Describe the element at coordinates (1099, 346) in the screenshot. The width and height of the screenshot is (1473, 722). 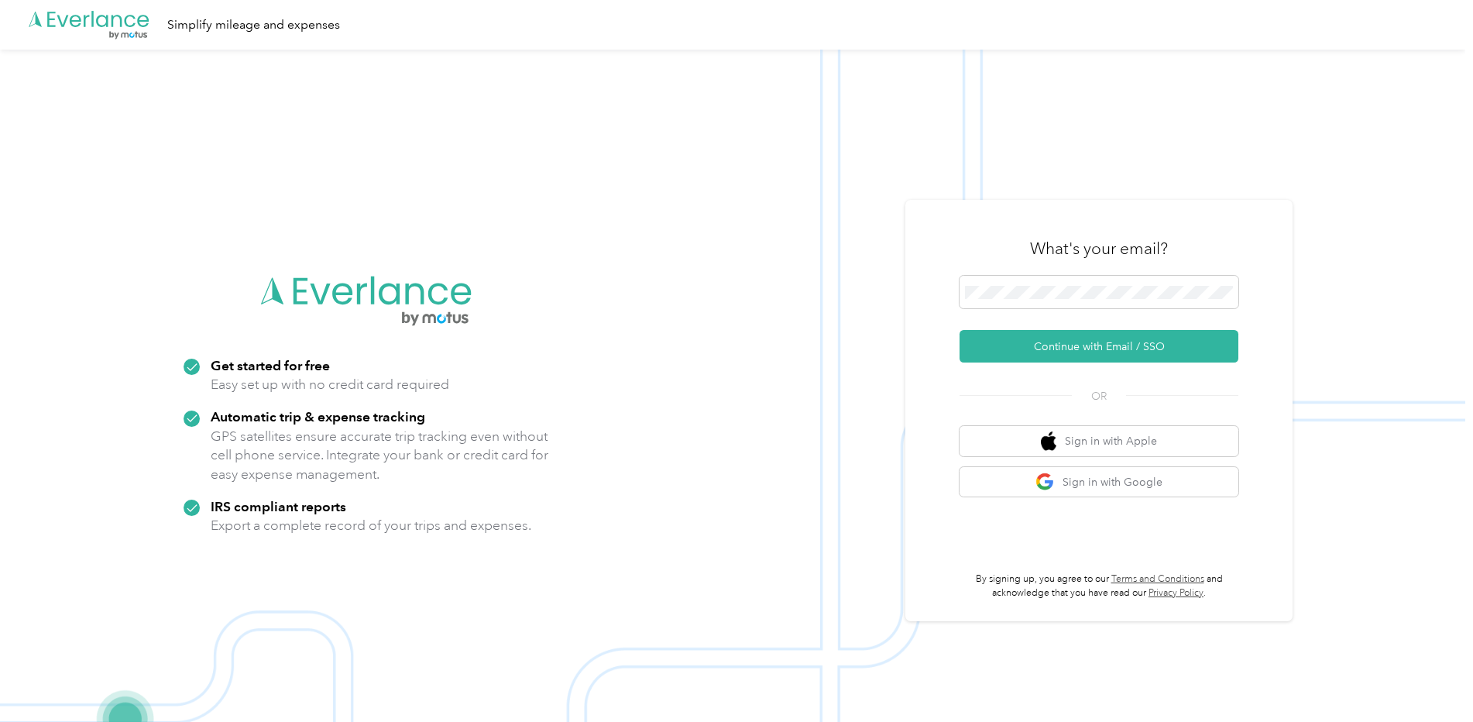
I see `button: Continue with Email / SSO` at that location.